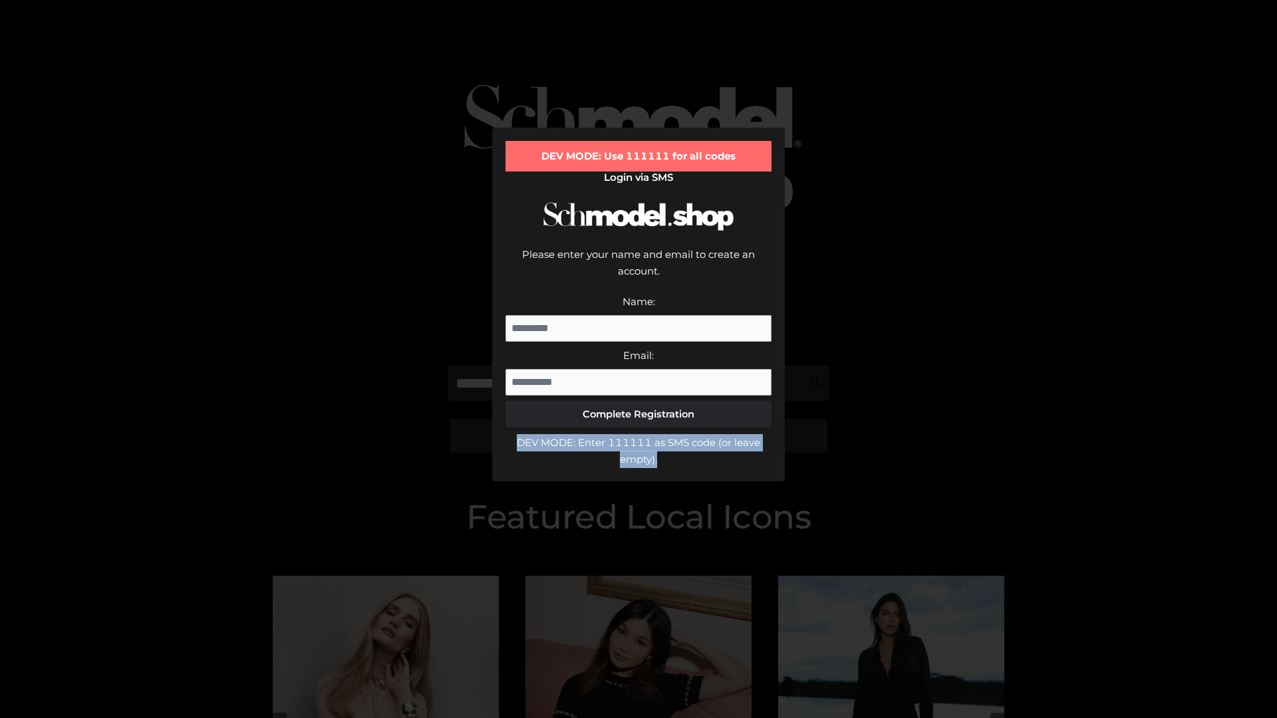 Image resolution: width=1277 pixels, height=718 pixels. I want to click on div: DEV MODE: Use 111111 for all codes, so click(638, 156).